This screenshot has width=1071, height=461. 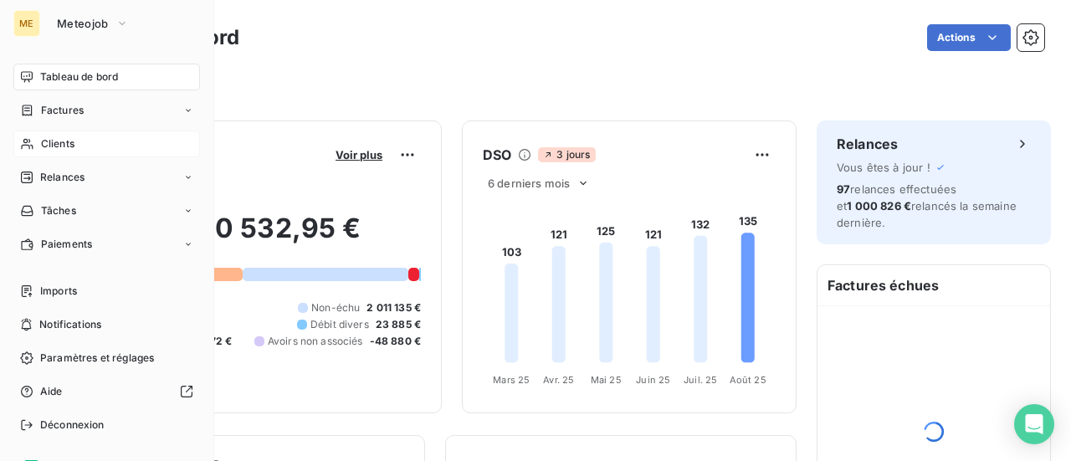 I want to click on span: Paiements, so click(x=66, y=244).